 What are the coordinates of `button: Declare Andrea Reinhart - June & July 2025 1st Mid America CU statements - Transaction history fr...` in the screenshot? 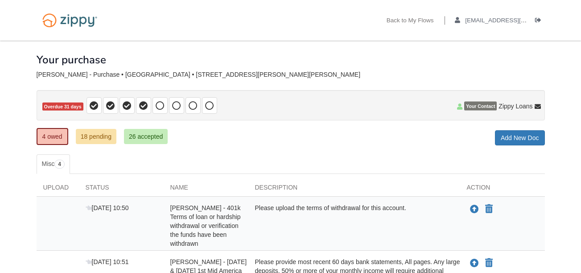 It's located at (489, 263).